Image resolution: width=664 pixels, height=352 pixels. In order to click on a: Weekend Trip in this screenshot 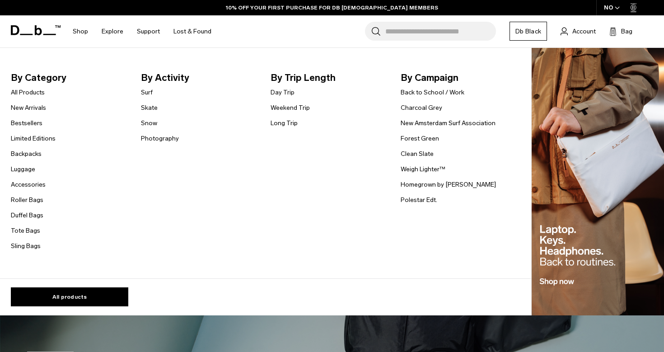, I will do `click(290, 107)`.